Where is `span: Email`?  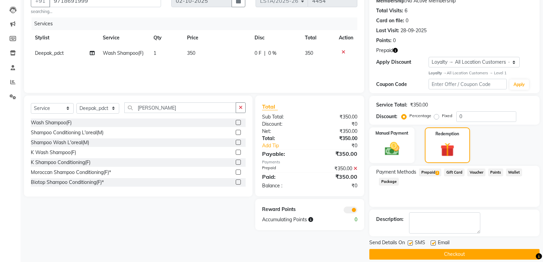
span: Email is located at coordinates (444, 243).